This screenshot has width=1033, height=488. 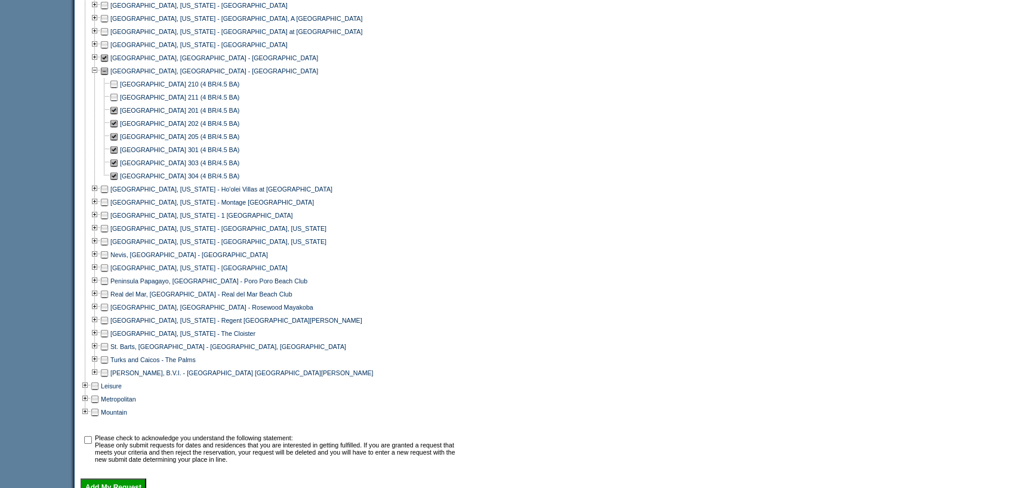 I want to click on a: Turks and Caicos - The Palms, so click(x=153, y=360).